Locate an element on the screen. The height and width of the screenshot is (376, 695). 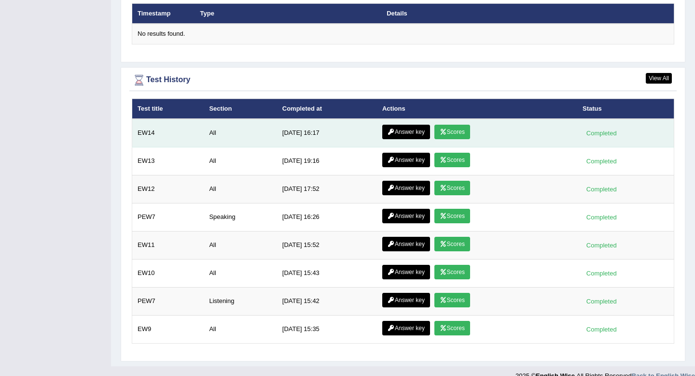
th: Timestamp is located at coordinates (164, 14).